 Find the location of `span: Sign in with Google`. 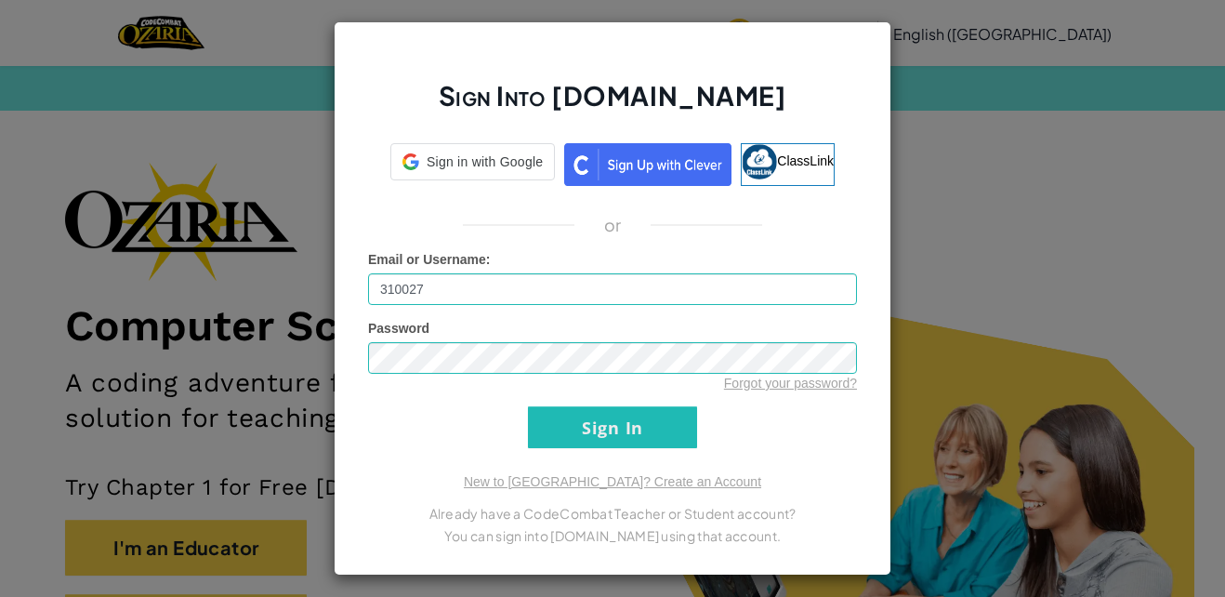

span: Sign in with Google is located at coordinates (484, 162).